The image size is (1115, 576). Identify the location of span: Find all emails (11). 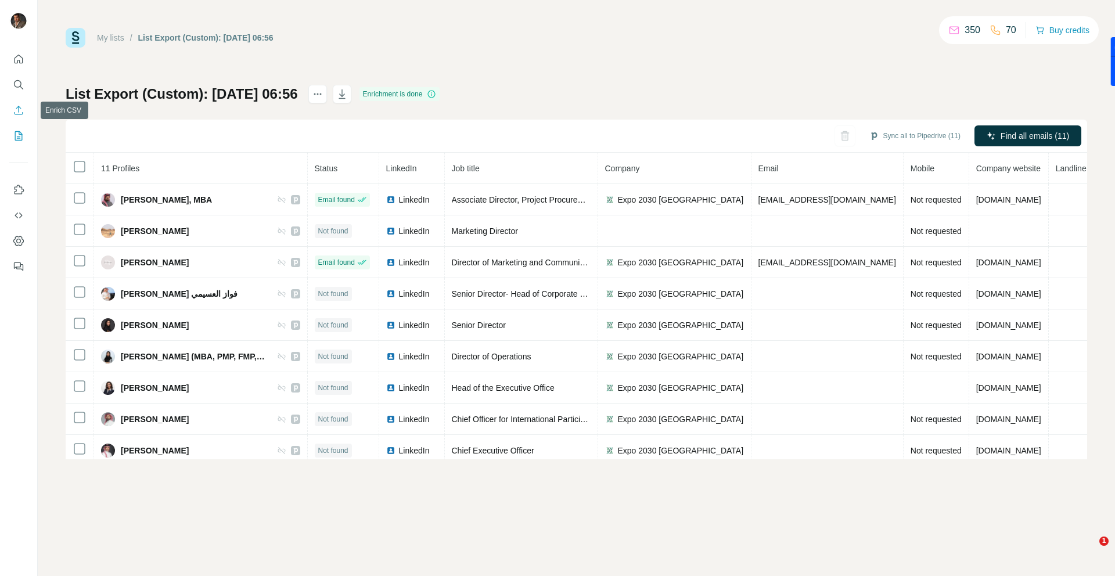
(1035, 136).